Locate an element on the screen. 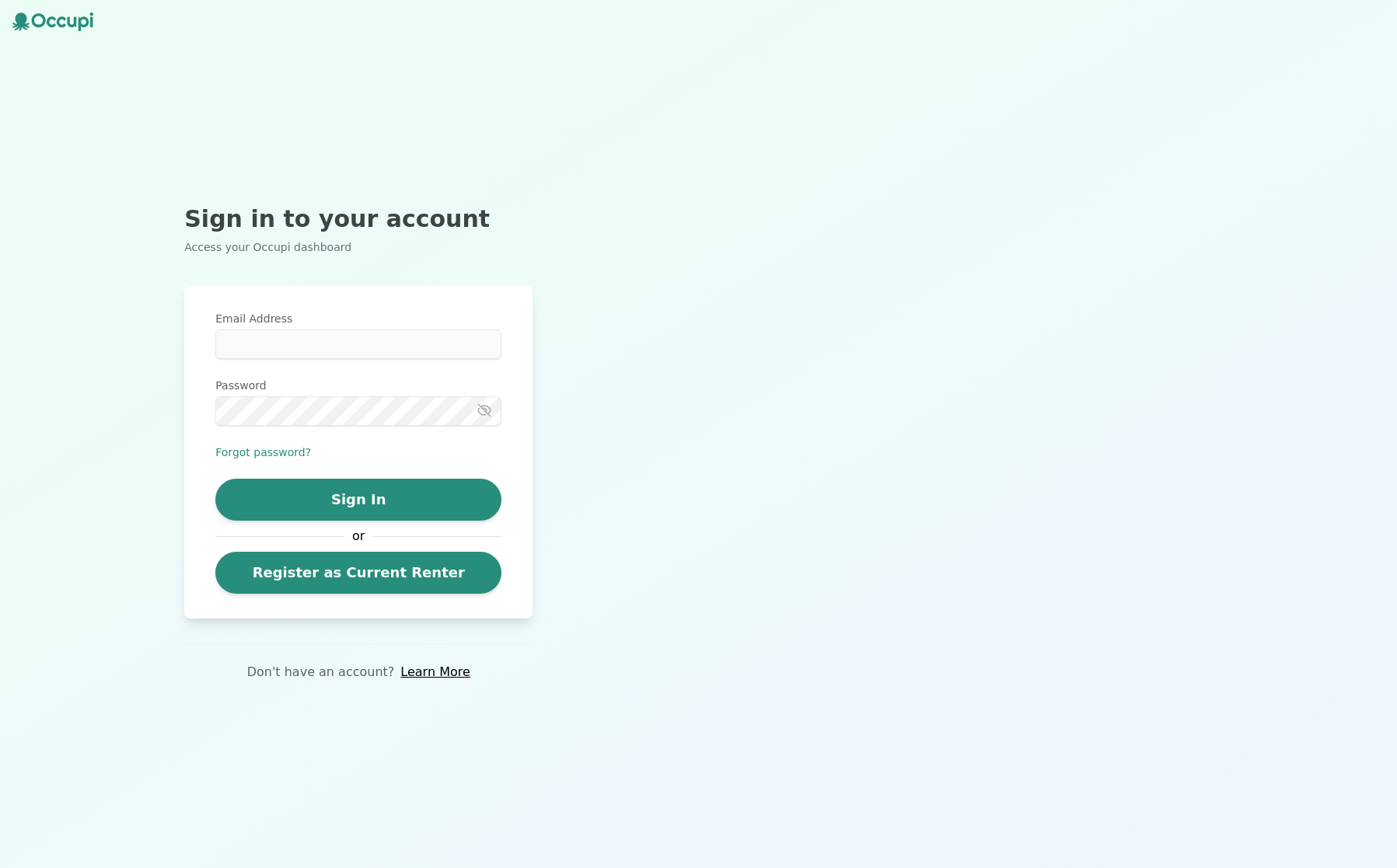 The width and height of the screenshot is (1397, 868). p: Don't have an account? is located at coordinates (321, 672).